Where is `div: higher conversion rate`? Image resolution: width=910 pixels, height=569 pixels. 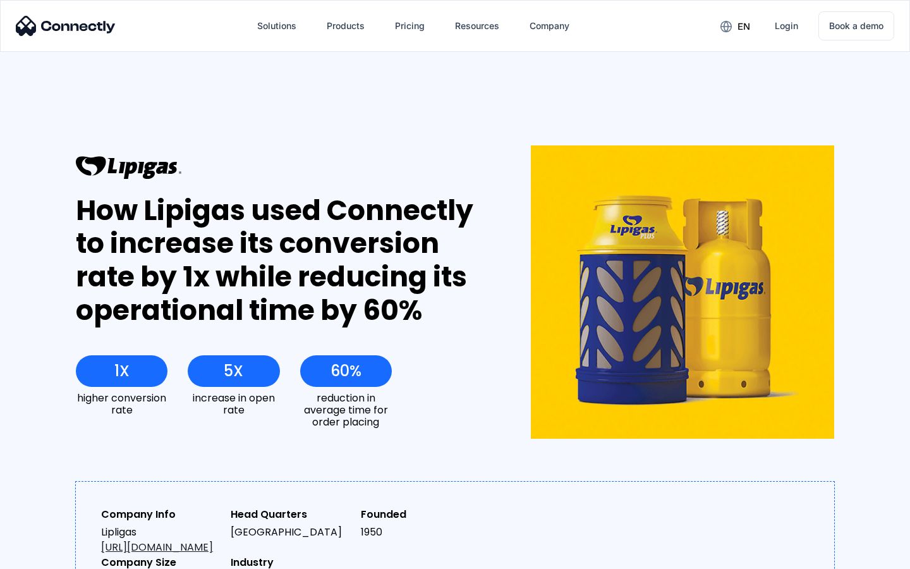 div: higher conversion rate is located at coordinates (121, 404).